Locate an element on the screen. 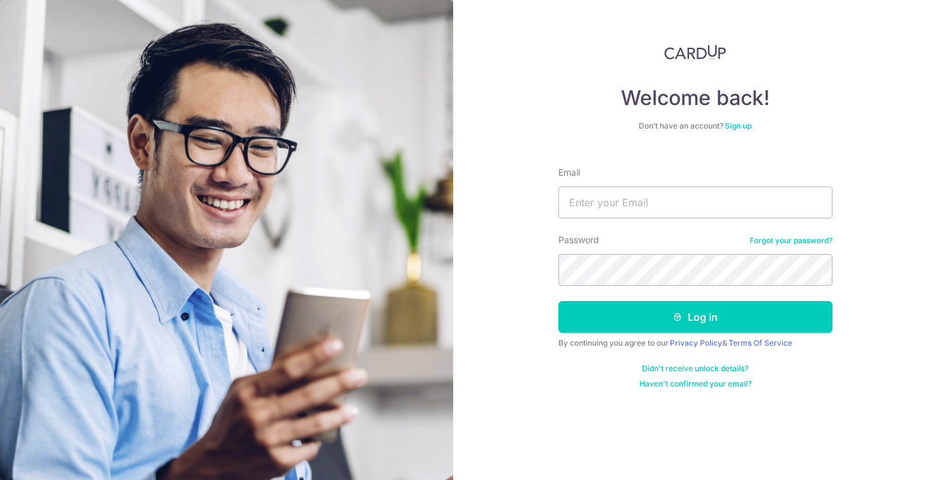  a: Forgot your password? is located at coordinates (791, 241).